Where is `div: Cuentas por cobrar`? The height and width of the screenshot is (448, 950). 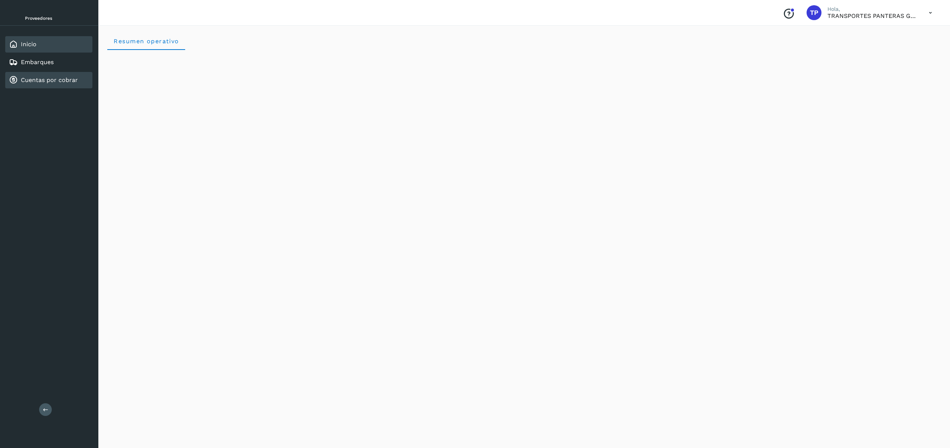 div: Cuentas por cobrar is located at coordinates (49, 80).